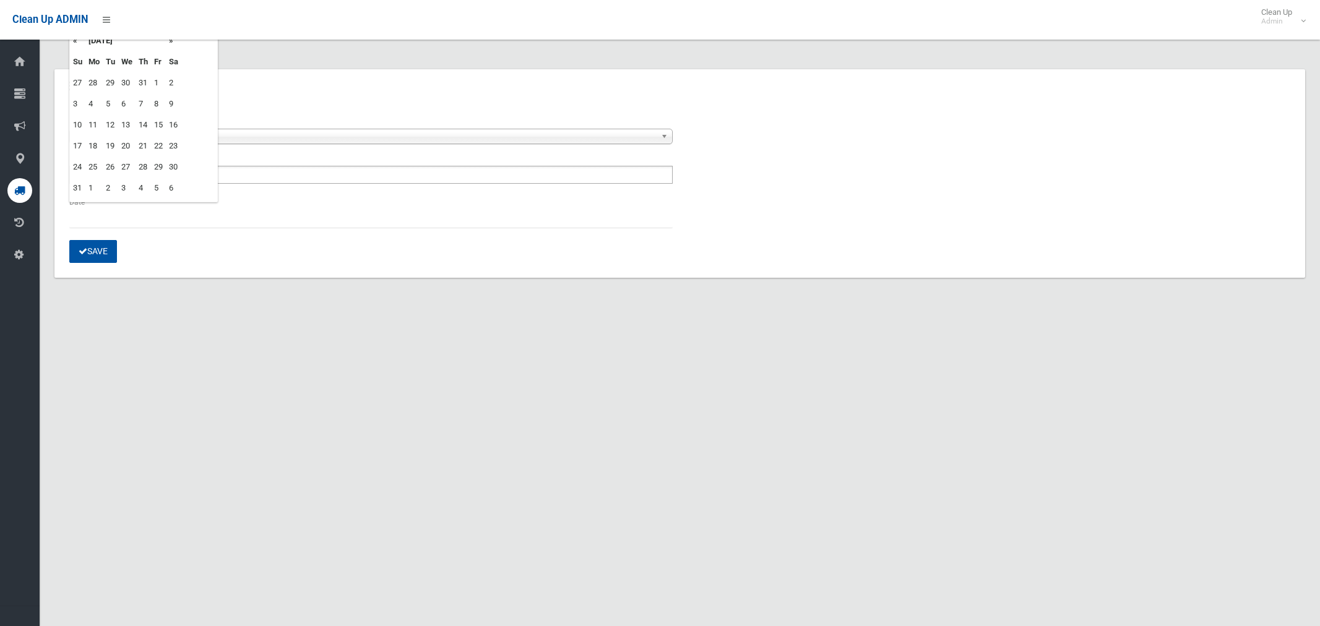 The width and height of the screenshot is (1320, 626). Describe the element at coordinates (173, 146) in the screenshot. I see `td: 23` at that location.